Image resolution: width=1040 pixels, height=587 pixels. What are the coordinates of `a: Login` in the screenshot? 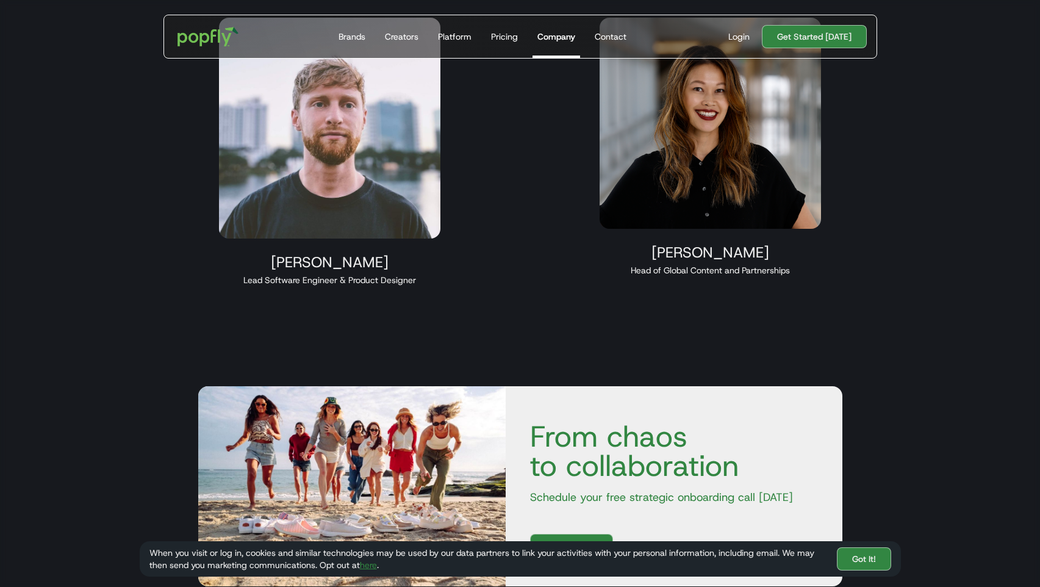 It's located at (739, 37).